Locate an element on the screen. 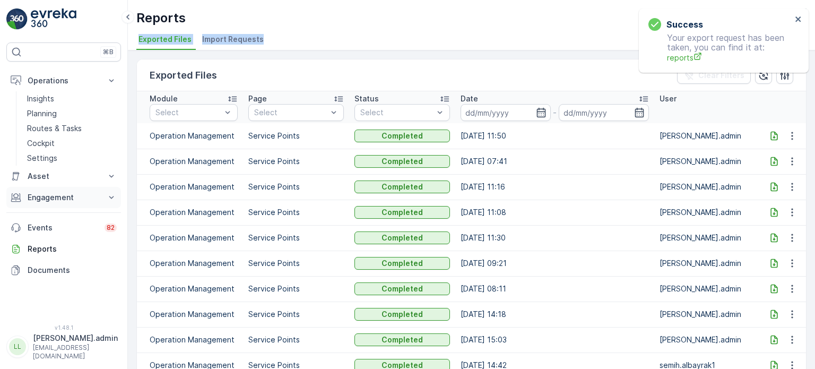  p: Clear Filters is located at coordinates (721, 75).